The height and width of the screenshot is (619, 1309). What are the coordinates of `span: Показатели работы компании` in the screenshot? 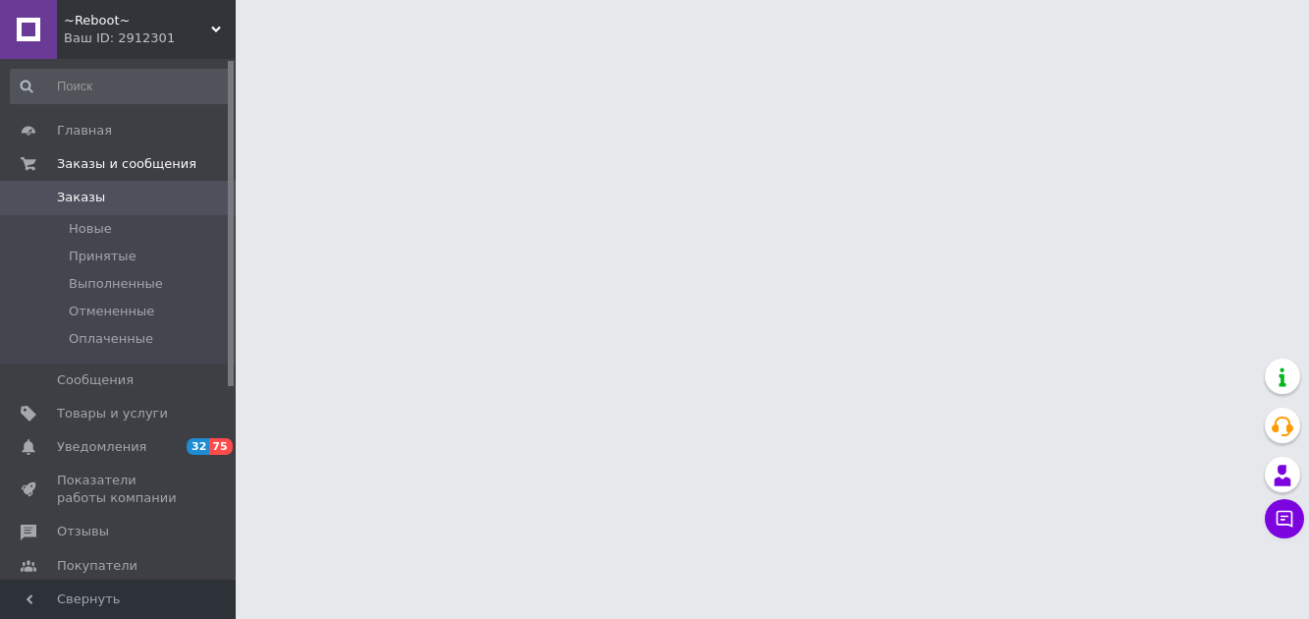 It's located at (119, 489).